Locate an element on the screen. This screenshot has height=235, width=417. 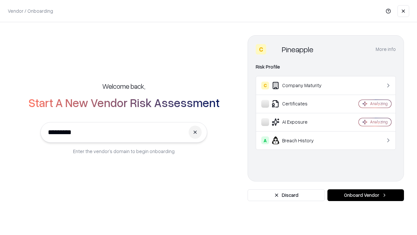
div: A is located at coordinates (265, 140).